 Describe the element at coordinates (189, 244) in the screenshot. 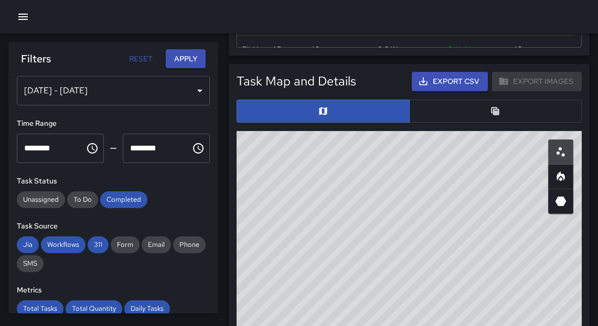

I see `span: Phone` at that location.